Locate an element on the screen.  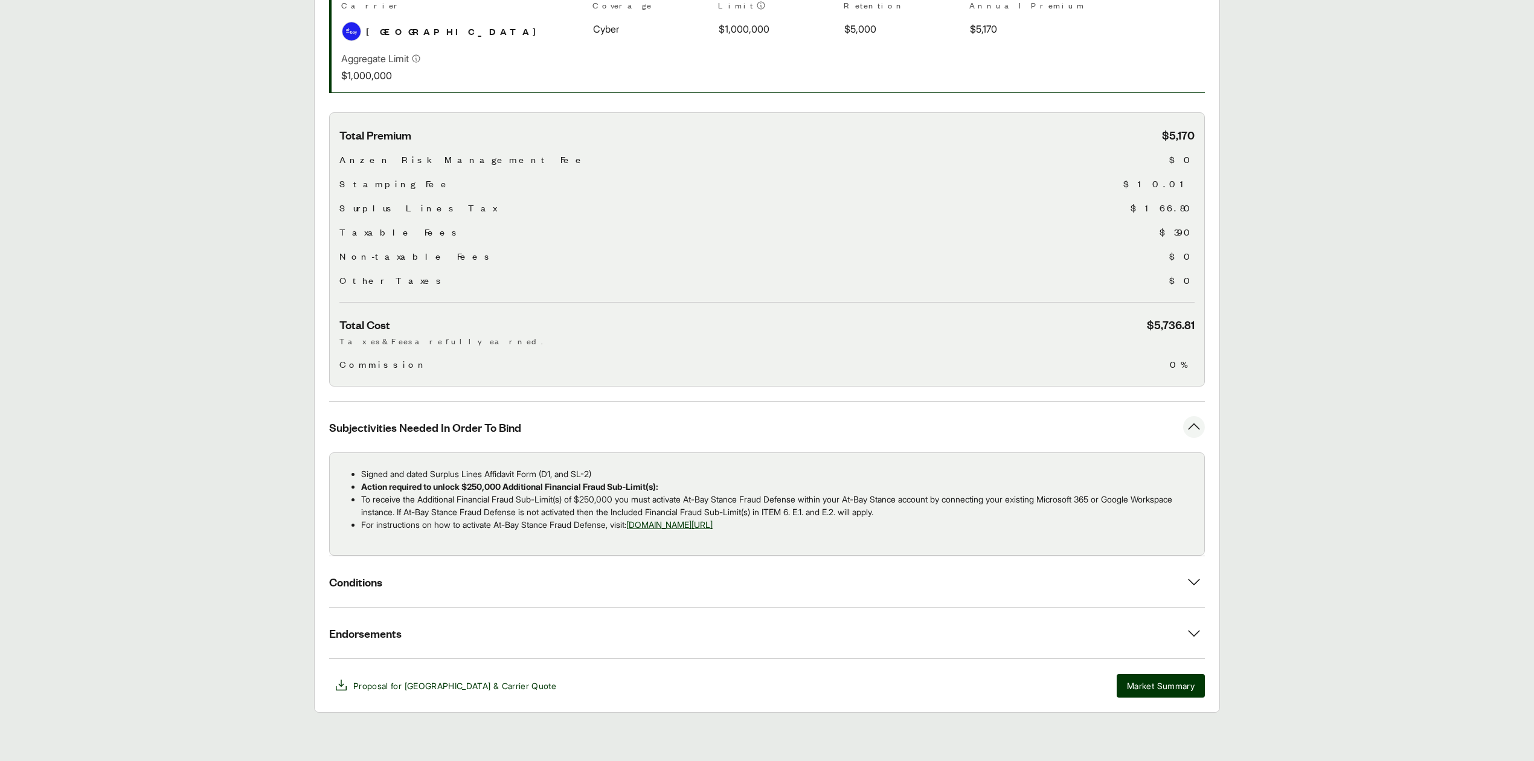
p: $1,000,000 is located at coordinates (381, 76).